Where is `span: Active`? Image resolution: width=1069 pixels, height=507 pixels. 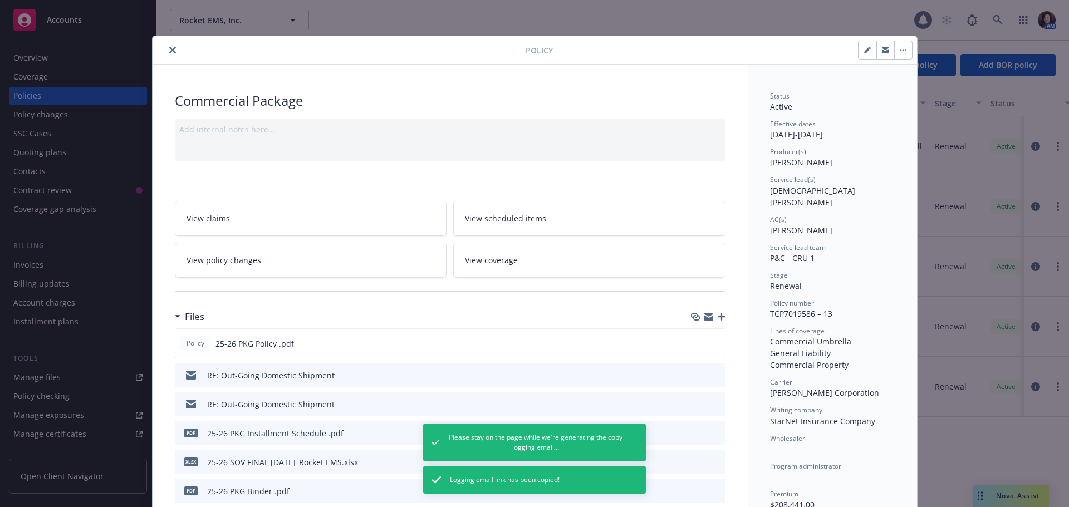
span: Active is located at coordinates (781, 106).